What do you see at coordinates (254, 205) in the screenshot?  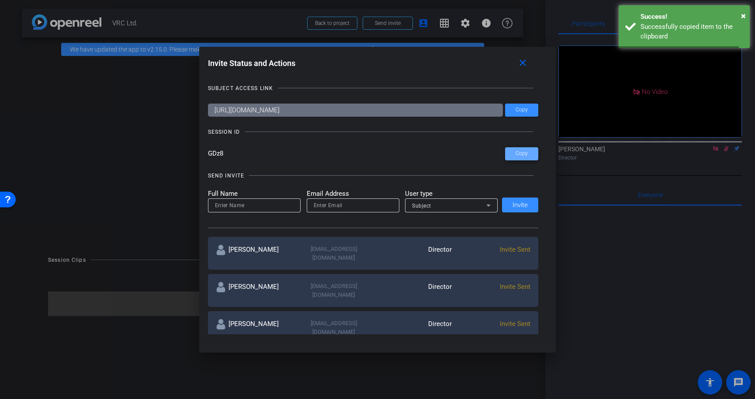 I see `input: Enter Name` at bounding box center [254, 205].